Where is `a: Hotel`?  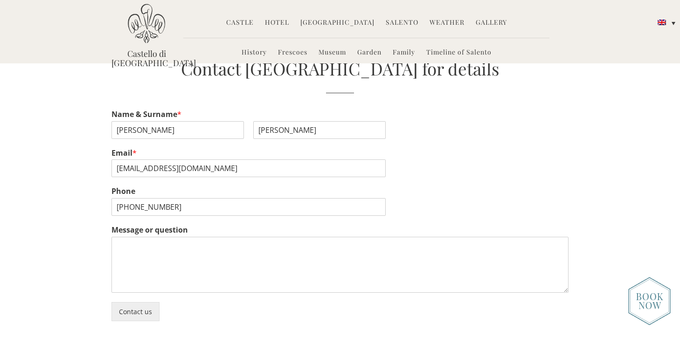
a: Hotel is located at coordinates (277, 23).